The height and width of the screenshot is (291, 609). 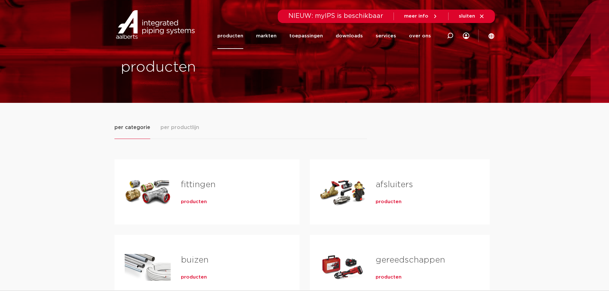 I want to click on a: fittingen, so click(x=198, y=185).